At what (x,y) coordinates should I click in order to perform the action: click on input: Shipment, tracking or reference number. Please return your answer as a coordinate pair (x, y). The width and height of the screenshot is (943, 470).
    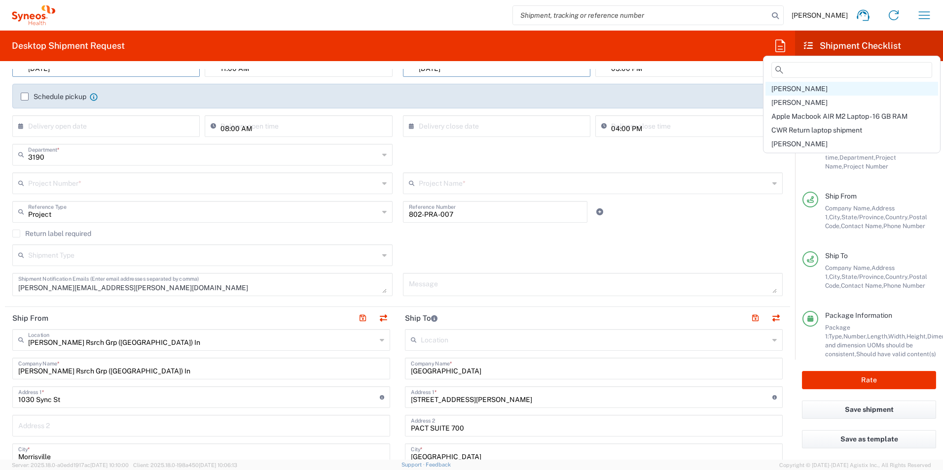
    Looking at the image, I should click on (640, 15).